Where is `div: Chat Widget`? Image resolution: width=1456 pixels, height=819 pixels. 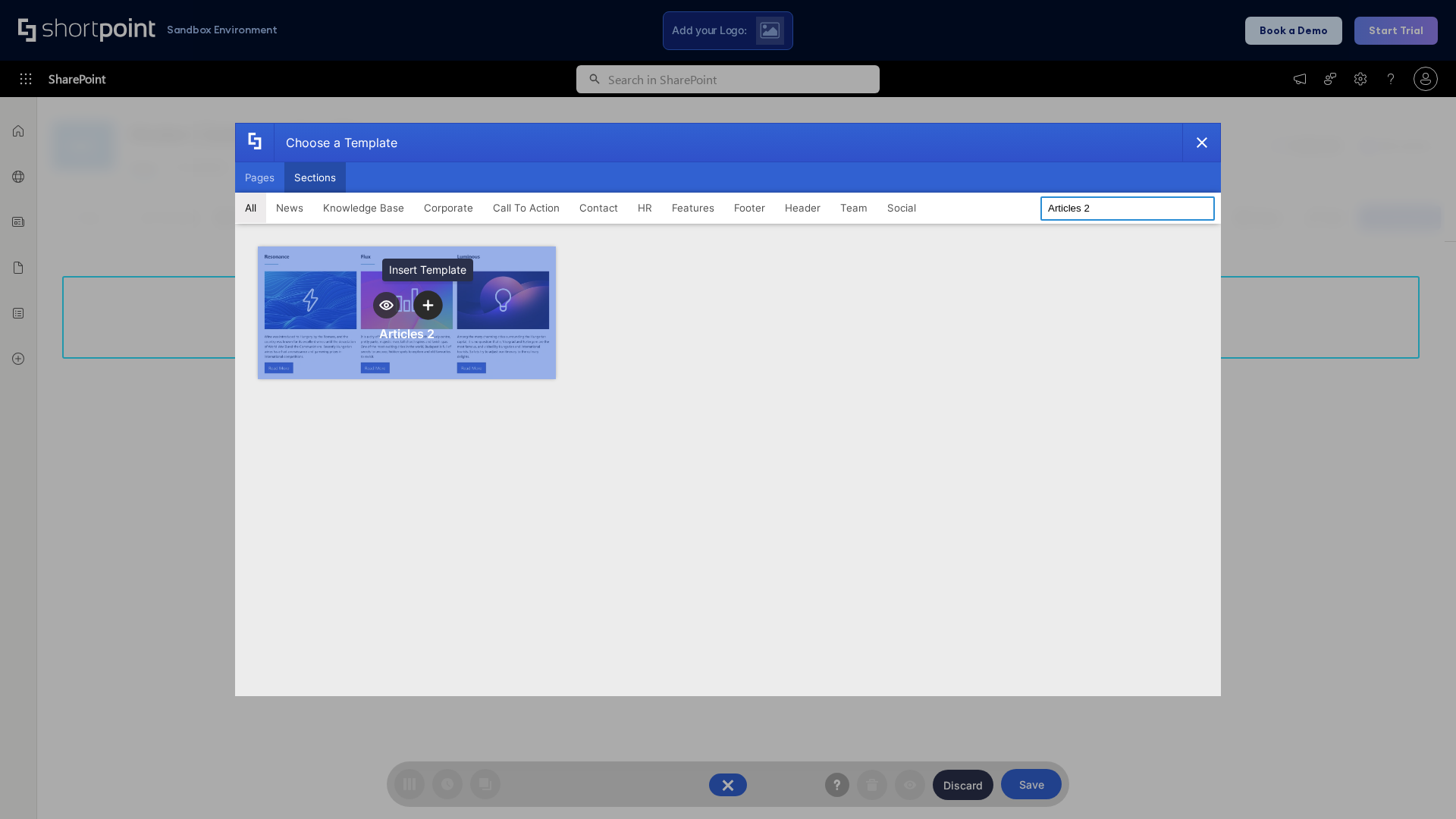
div: Chat Widget is located at coordinates (1419, 783).